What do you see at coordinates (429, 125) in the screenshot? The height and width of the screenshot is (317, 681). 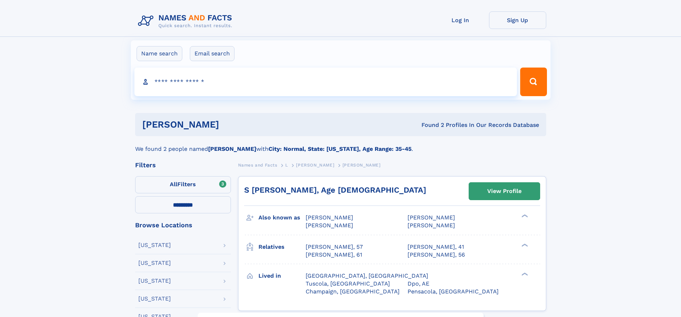 I see `div: Found 2 Profiles In Our Records Database` at bounding box center [429, 125].